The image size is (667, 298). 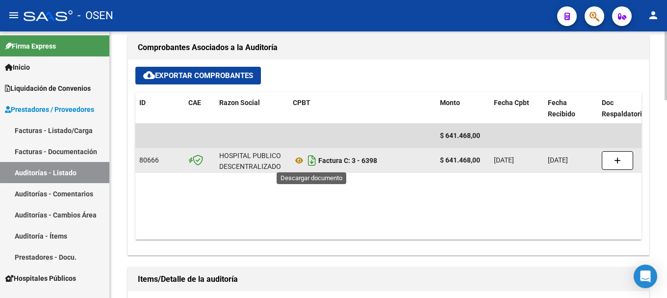 What do you see at coordinates (48, 88) in the screenshot?
I see `span: Liquidación de Convenios` at bounding box center [48, 88].